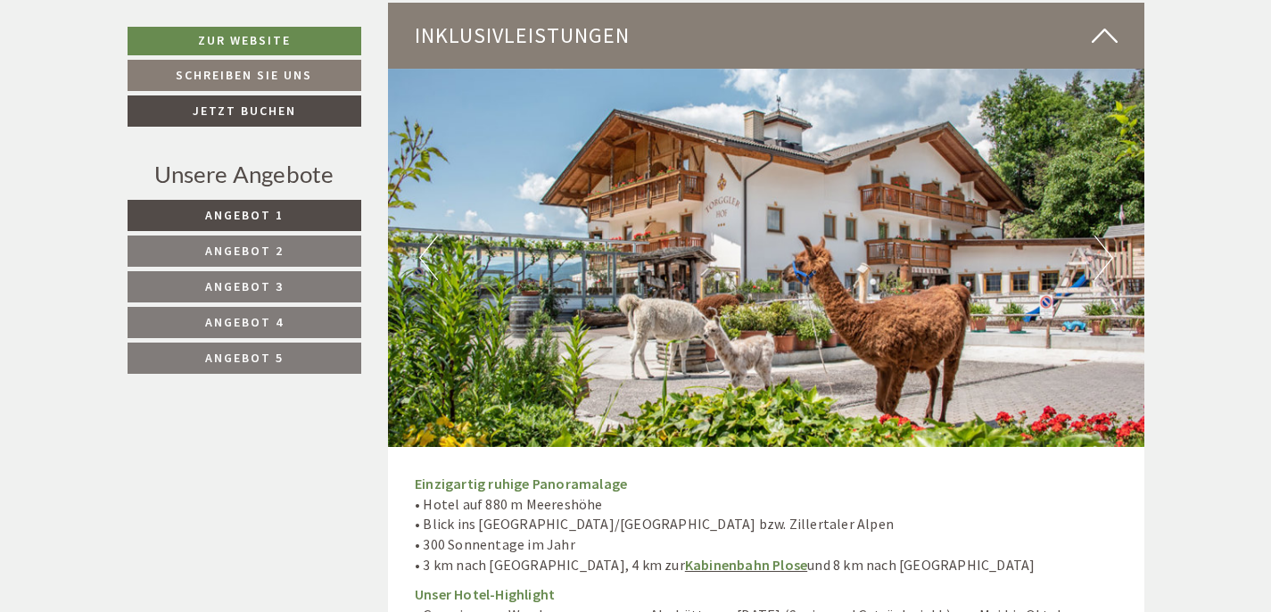 This screenshot has width=1271, height=612. Describe the element at coordinates (244, 215) in the screenshot. I see `span: Angebot 1` at that location.